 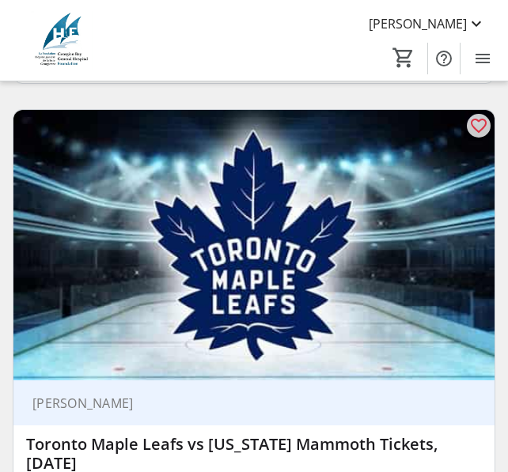 What do you see at coordinates (403, 58) in the screenshot?
I see `button: Cart` at bounding box center [403, 58].